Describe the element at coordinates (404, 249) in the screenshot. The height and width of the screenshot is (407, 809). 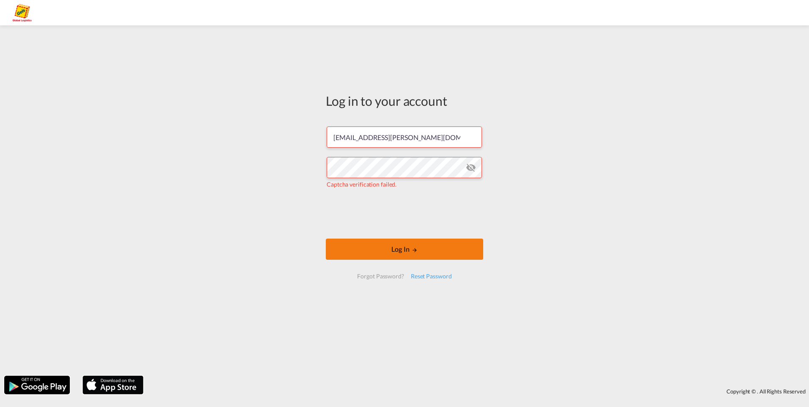
I see `button: LOGIN` at that location.